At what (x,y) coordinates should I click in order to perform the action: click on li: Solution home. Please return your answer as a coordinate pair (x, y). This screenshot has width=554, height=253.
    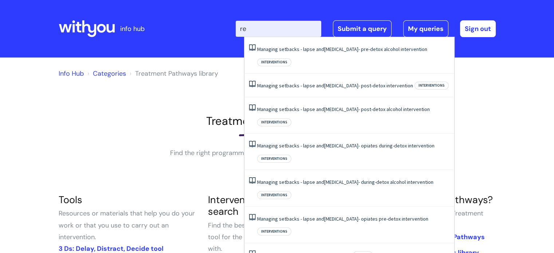
    Looking at the image, I should click on (106, 74).